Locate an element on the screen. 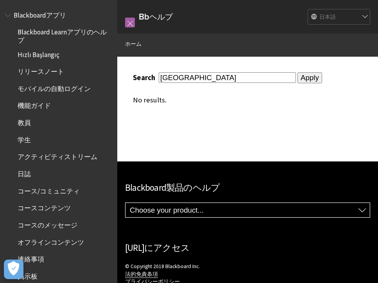  label: Search is located at coordinates (145, 77).